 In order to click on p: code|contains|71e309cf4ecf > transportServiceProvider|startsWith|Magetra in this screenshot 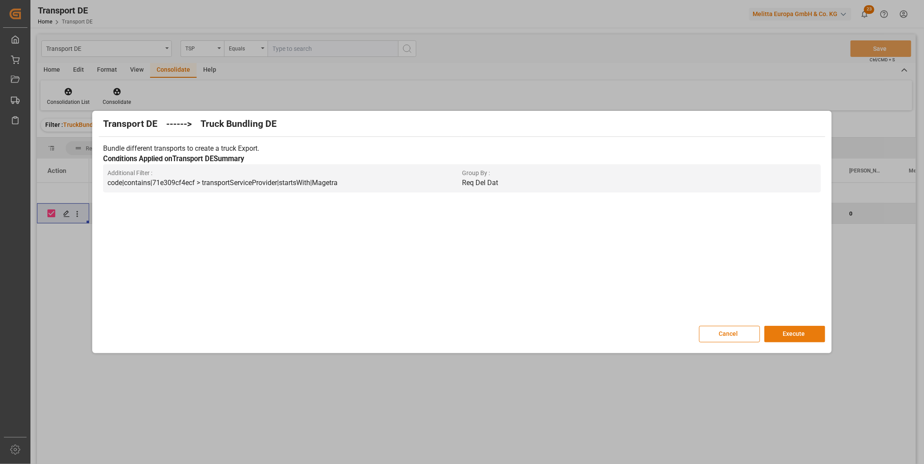, I will do `click(284, 183)`.